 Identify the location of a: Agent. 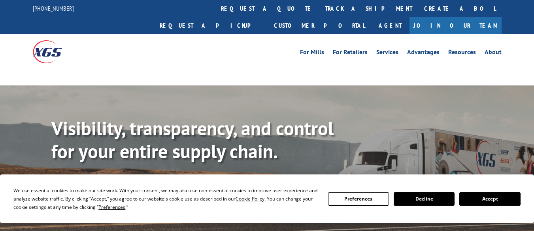
(390, 25).